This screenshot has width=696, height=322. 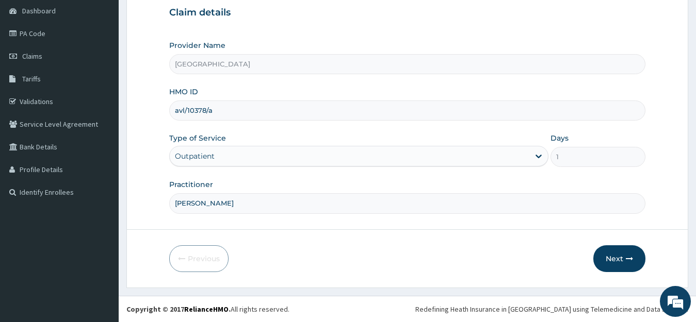 What do you see at coordinates (559, 138) in the screenshot?
I see `label: Days` at bounding box center [559, 138].